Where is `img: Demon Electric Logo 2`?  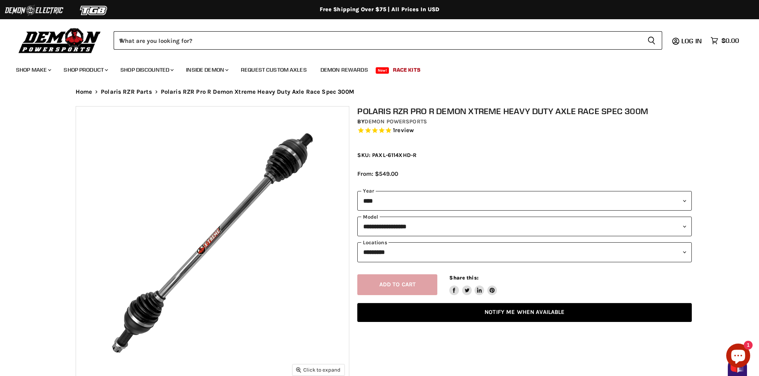
img: Demon Electric Logo 2 is located at coordinates (34, 10).